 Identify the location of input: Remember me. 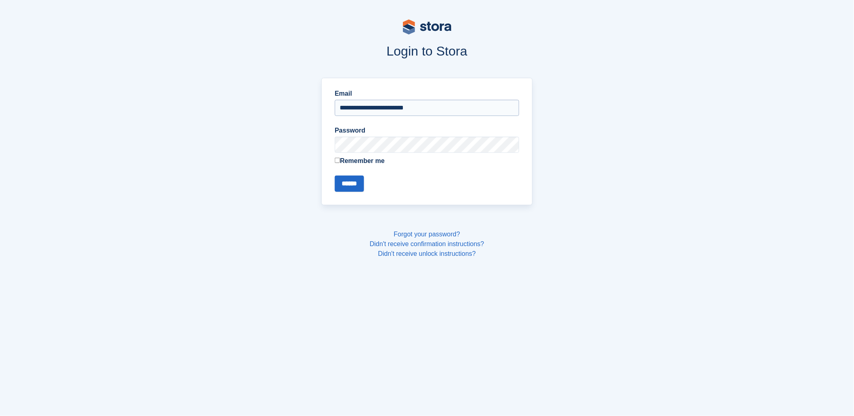
(337, 160).